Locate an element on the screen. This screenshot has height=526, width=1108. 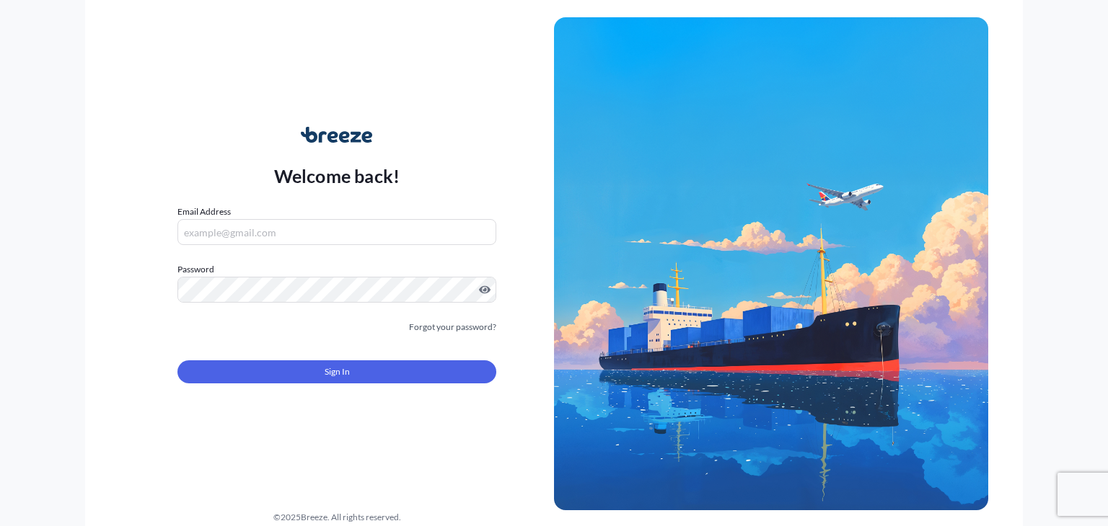
label: Password is located at coordinates (337, 270).